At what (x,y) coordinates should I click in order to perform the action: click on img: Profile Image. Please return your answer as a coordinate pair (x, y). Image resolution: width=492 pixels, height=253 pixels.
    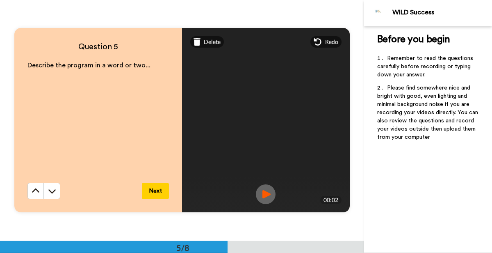
    Looking at the image, I should click on (378, 13).